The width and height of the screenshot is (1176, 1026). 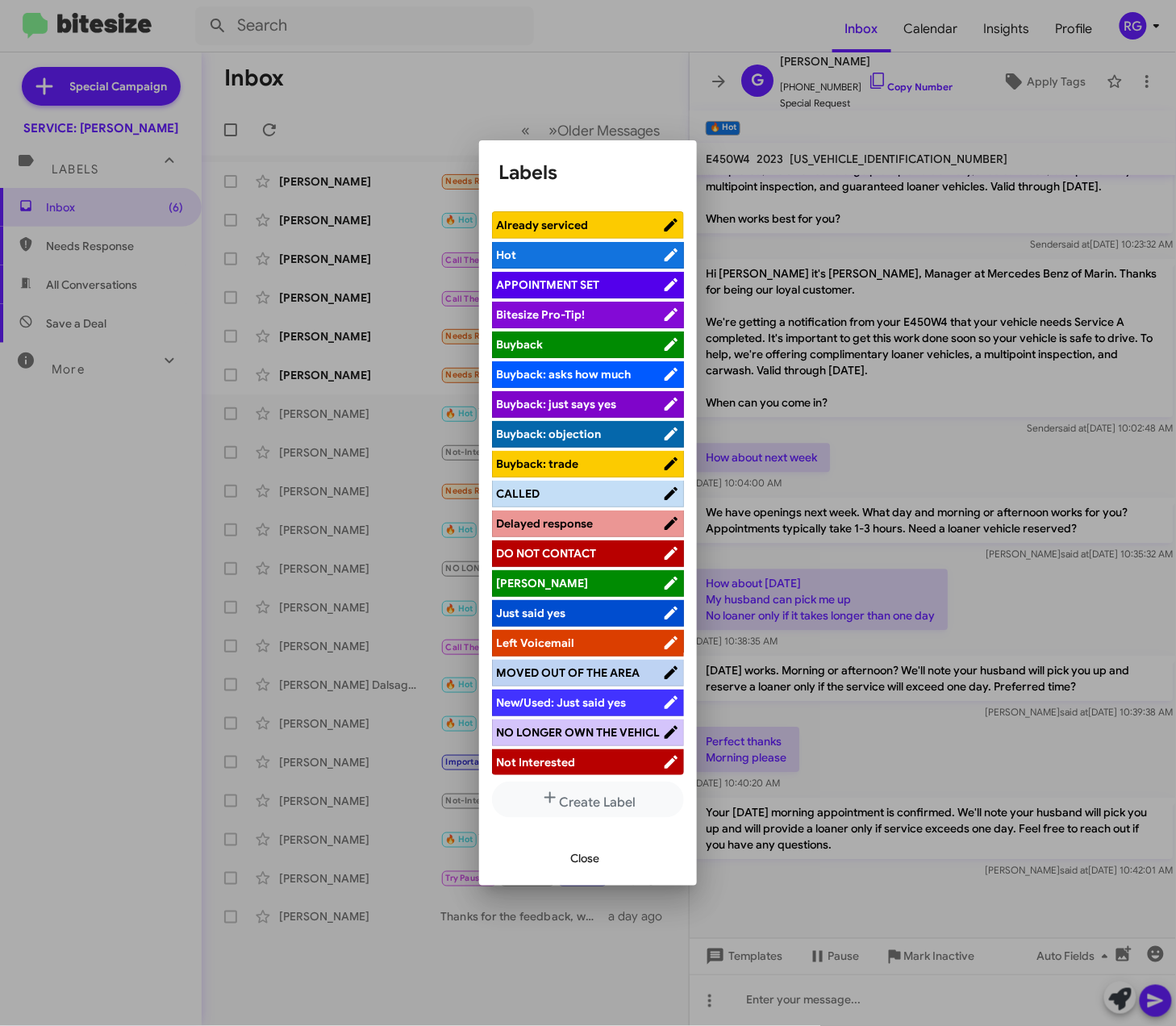 What do you see at coordinates (588, 799) in the screenshot?
I see `button: Create Label` at bounding box center [588, 799].